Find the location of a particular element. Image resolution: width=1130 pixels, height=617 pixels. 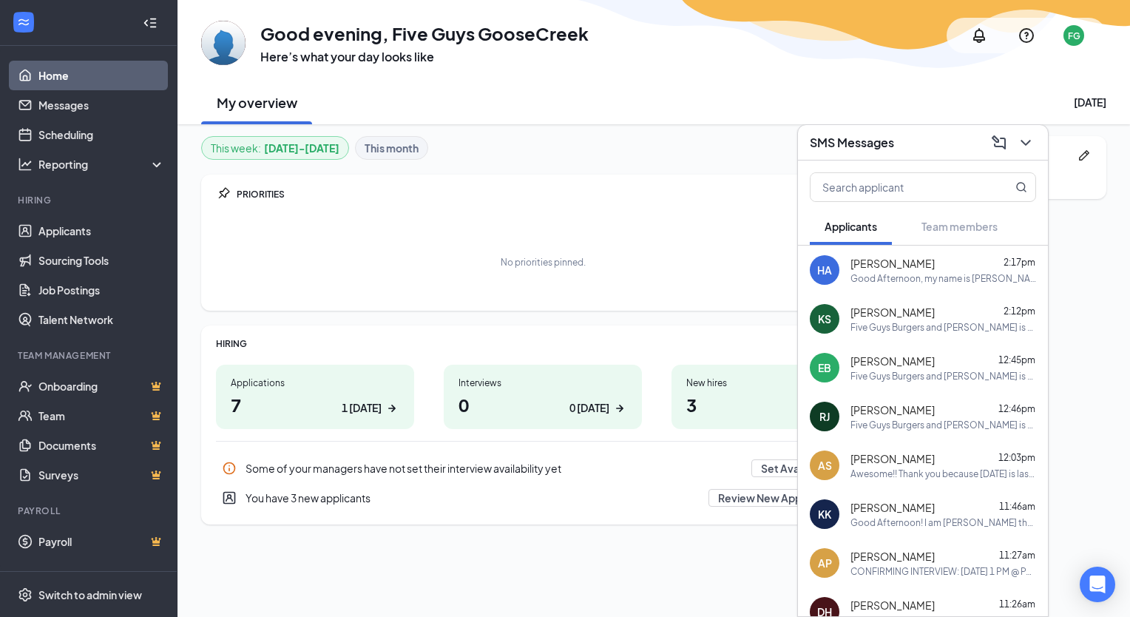

svg: Pin is located at coordinates (223, 194).